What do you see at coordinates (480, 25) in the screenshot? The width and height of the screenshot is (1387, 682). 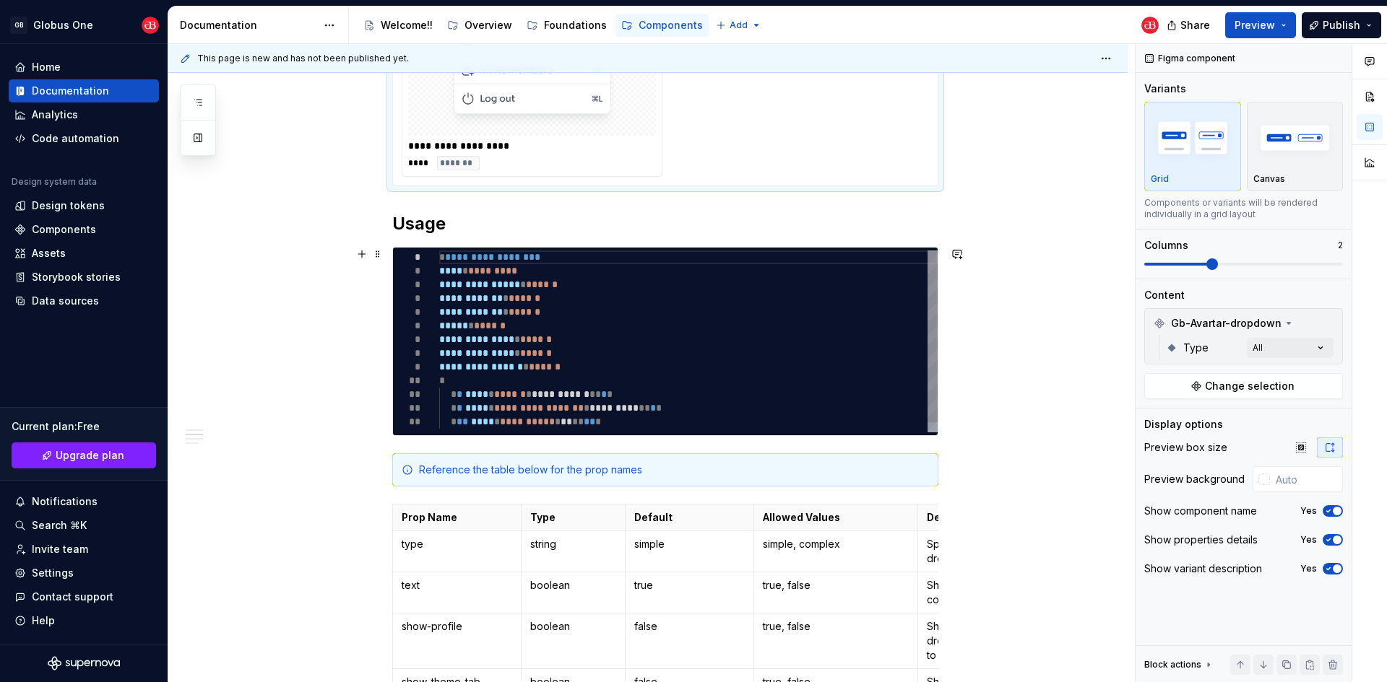 I see `a: Overview` at bounding box center [480, 25].